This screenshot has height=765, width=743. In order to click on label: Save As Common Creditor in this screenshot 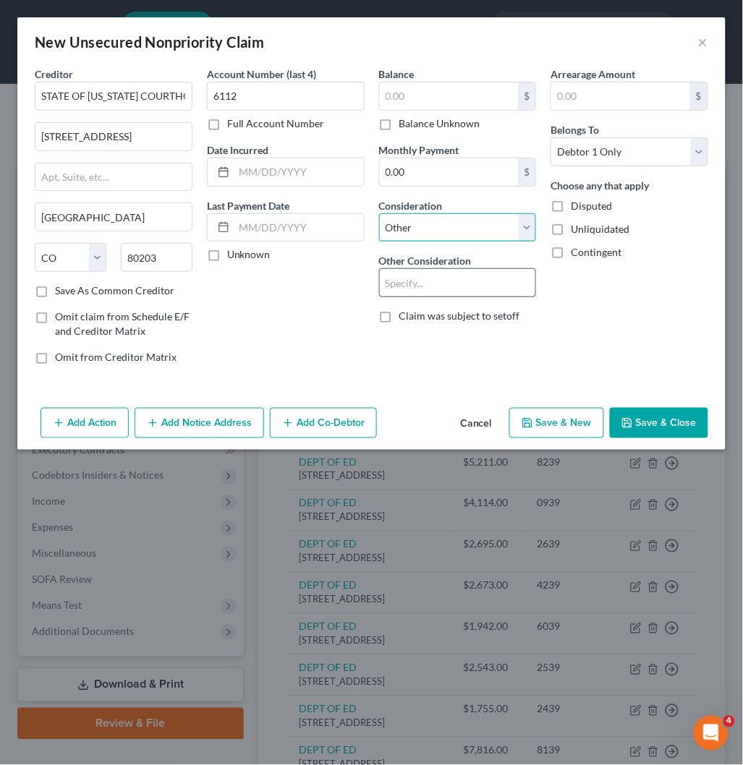, I will do `click(114, 291)`.